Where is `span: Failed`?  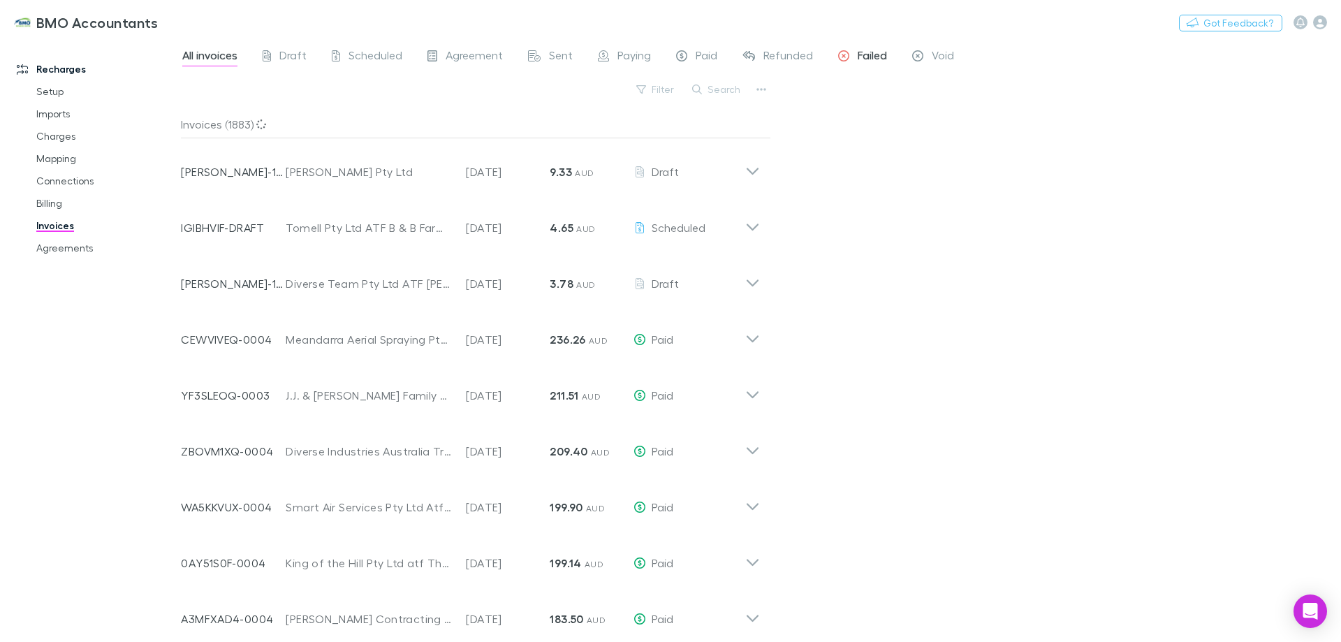
span: Failed is located at coordinates (872, 57).